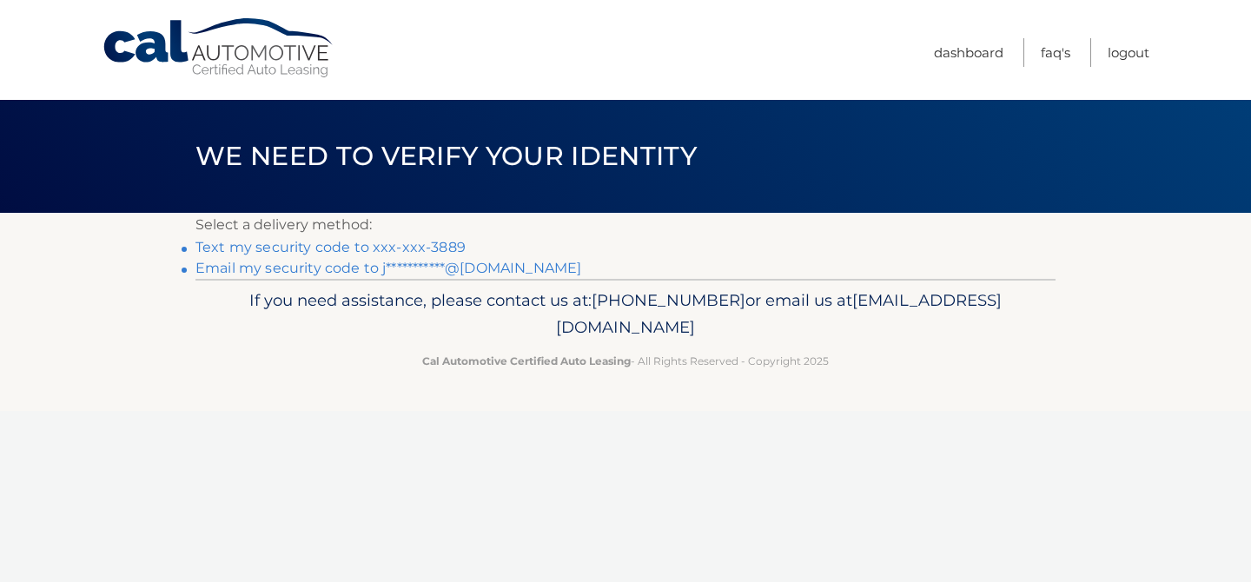  Describe the element at coordinates (968, 52) in the screenshot. I see `a: Dashboard` at that location.